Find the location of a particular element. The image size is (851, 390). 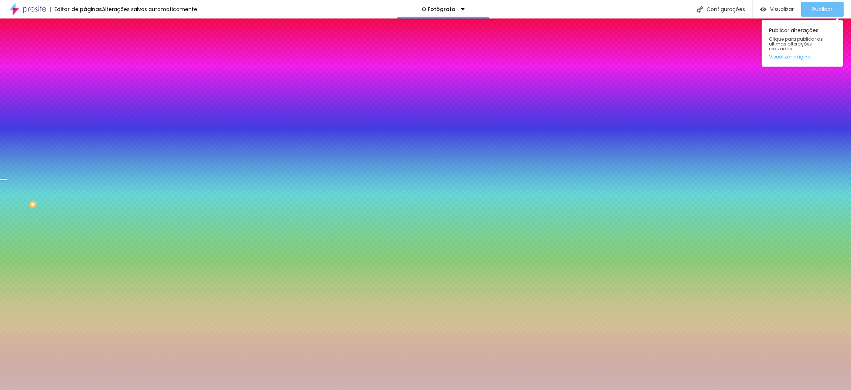

img: view-1.svg is located at coordinates (764, 9).